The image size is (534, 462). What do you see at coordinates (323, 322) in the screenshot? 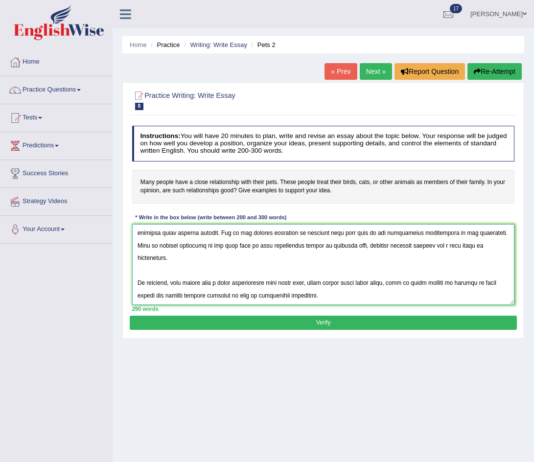
I see `button: Verify` at bounding box center [323, 322].